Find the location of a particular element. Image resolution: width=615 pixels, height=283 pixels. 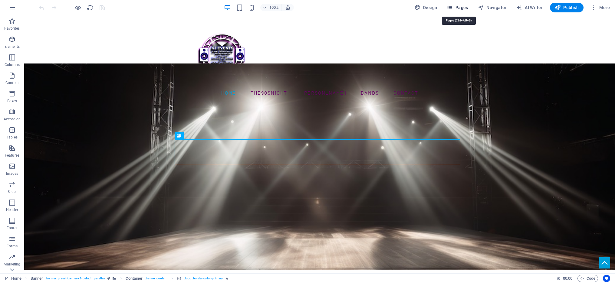

i: Element contains an animation is located at coordinates (227, 279).